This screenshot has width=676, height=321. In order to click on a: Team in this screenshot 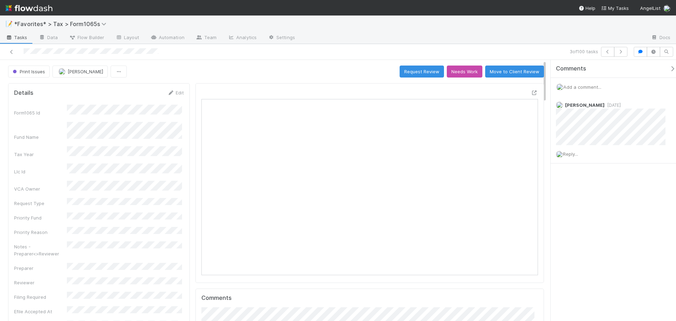, I will do `click(206, 38)`.